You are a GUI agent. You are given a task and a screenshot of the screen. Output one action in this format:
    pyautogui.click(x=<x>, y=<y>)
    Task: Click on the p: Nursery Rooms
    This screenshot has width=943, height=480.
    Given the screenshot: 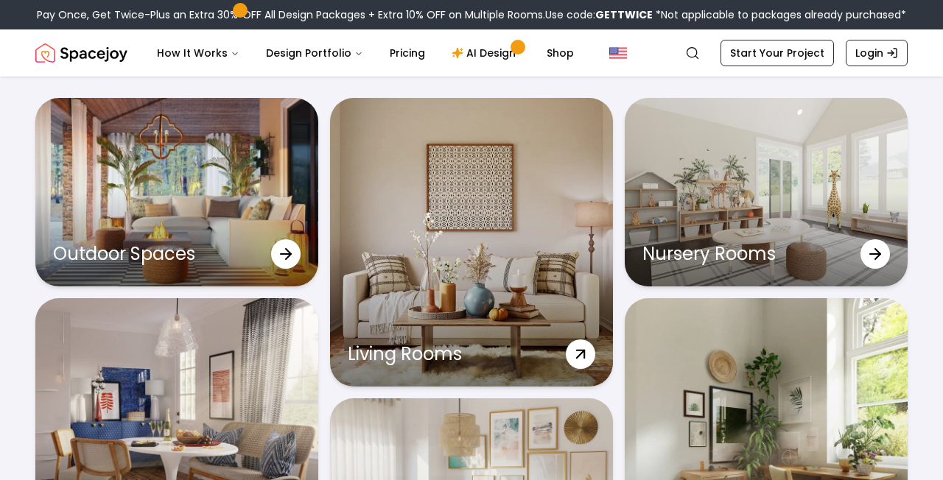 What is the action you would take?
    pyautogui.click(x=709, y=254)
    